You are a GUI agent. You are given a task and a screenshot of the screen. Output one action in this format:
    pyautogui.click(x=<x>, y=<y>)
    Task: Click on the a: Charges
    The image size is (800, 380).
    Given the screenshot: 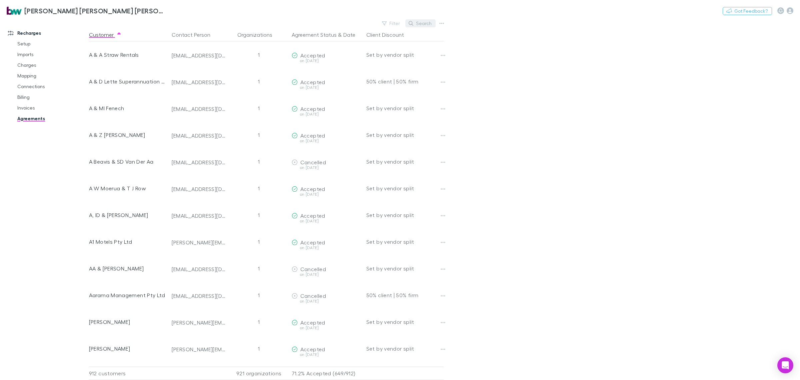 What is the action you would take?
    pyautogui.click(x=52, y=65)
    